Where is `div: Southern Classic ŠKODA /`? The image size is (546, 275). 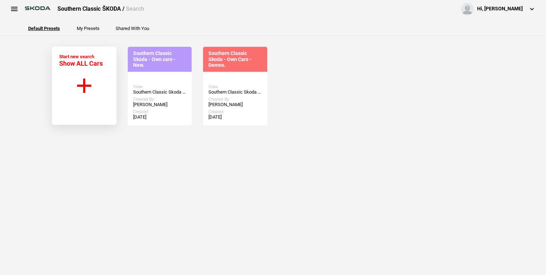
div: Southern Classic ŠKODA / is located at coordinates (101, 9).